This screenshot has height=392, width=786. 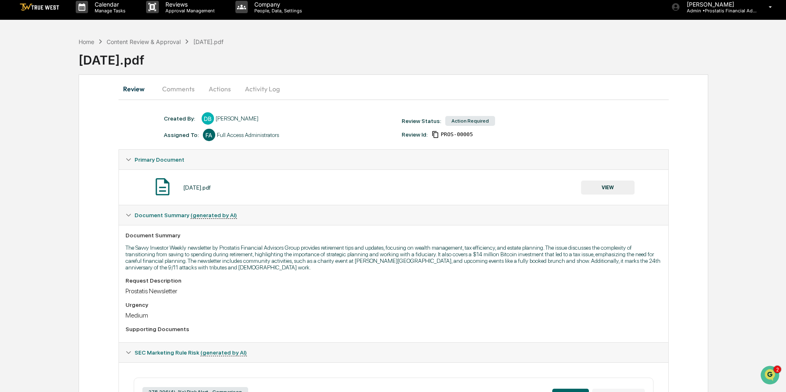 What do you see at coordinates (414, 135) in the screenshot?
I see `div: Review Id:` at bounding box center [414, 135].